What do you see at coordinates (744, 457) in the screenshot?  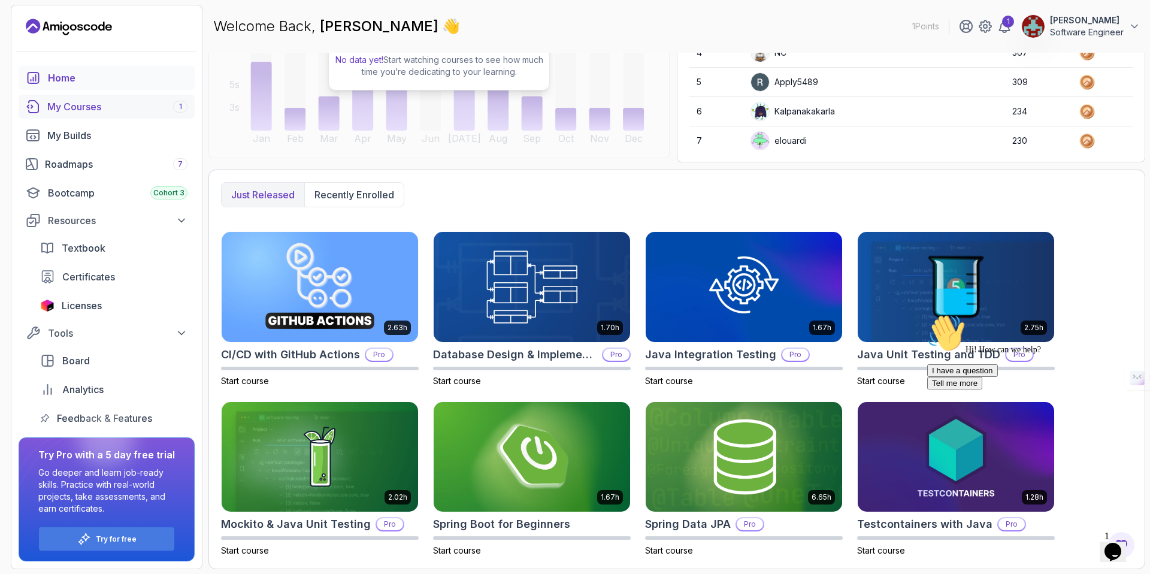 I see `img: Spring Data JPA card` at bounding box center [744, 457].